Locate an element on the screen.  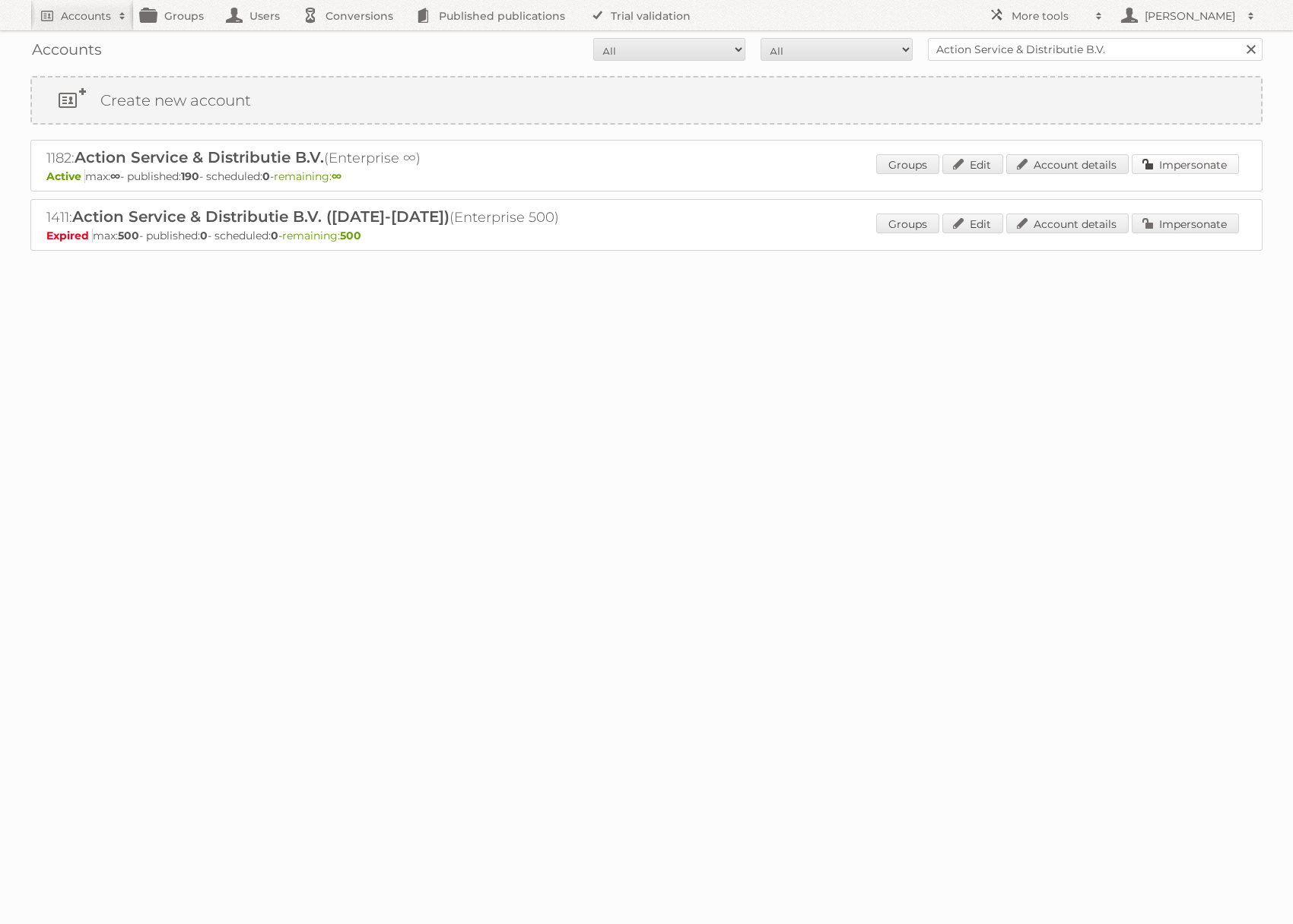
h2: 1182: (Enterprise ∞) is located at coordinates (313, 158).